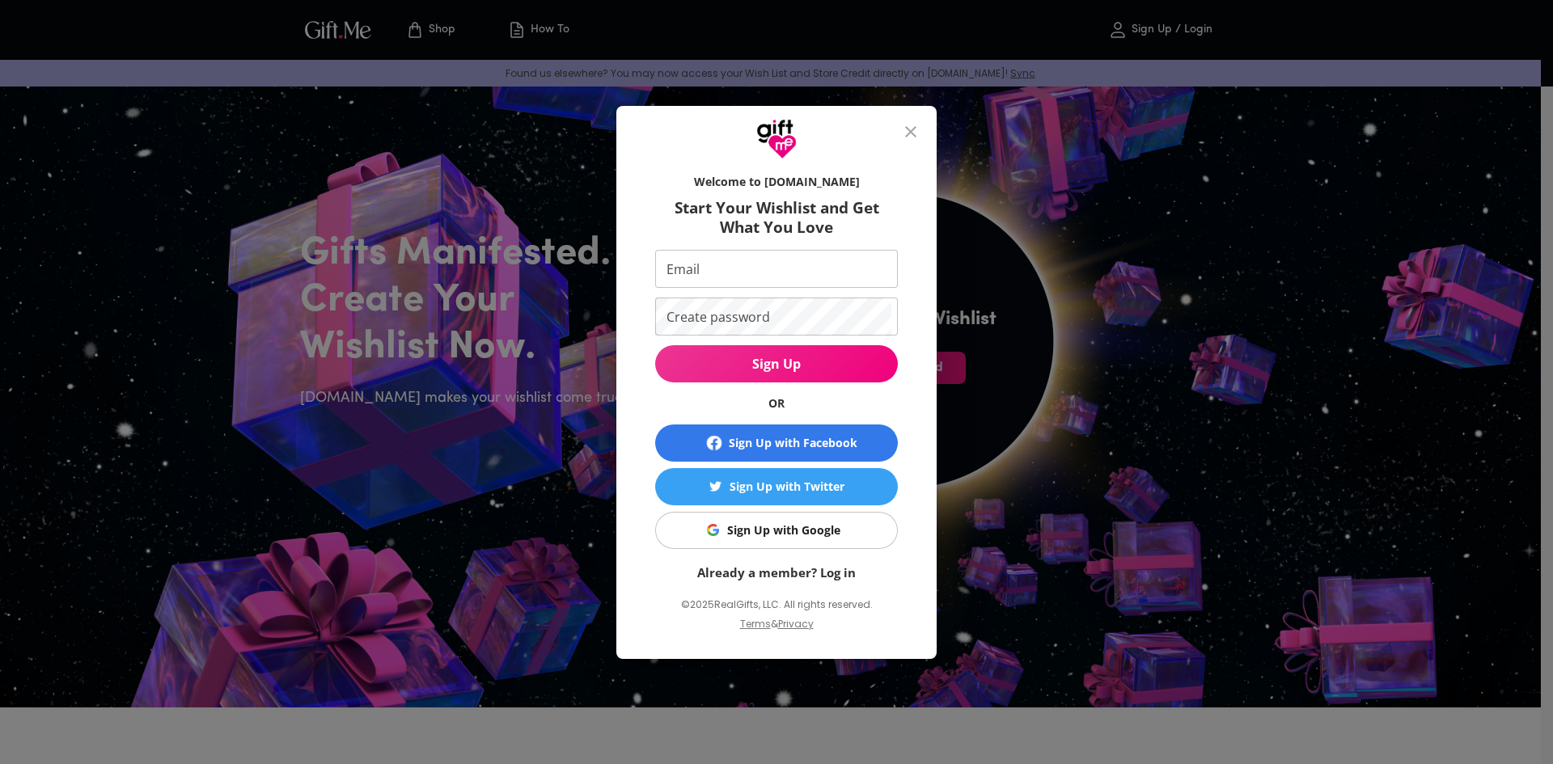 This screenshot has width=1553, height=764. Describe the element at coordinates (787, 487) in the screenshot. I see `div: Sign Up with Twitter` at that location.